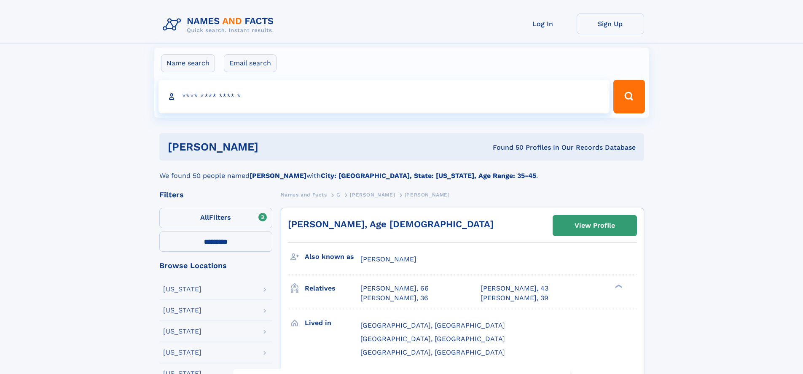 This screenshot has width=803, height=374. What do you see at coordinates (304, 194) in the screenshot?
I see `a: Names and Facts` at bounding box center [304, 194].